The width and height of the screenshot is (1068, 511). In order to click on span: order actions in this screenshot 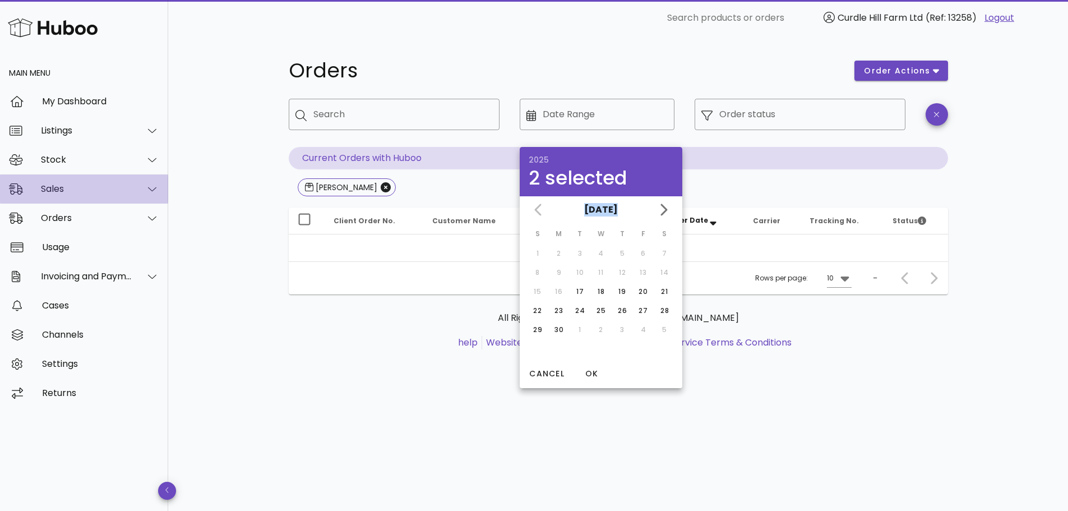, I will do `click(897, 71)`.